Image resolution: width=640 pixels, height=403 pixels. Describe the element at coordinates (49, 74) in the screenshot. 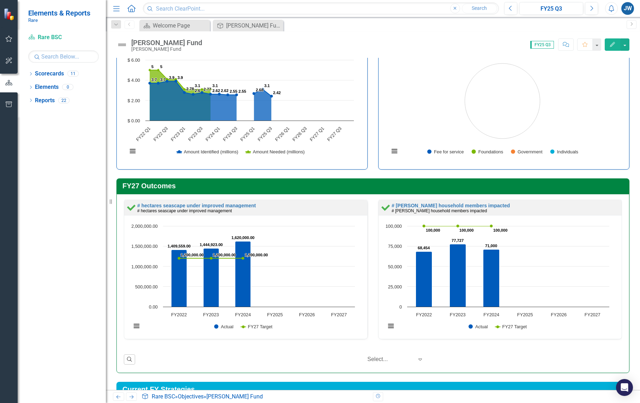

I see `a: Scorecards` at that location.